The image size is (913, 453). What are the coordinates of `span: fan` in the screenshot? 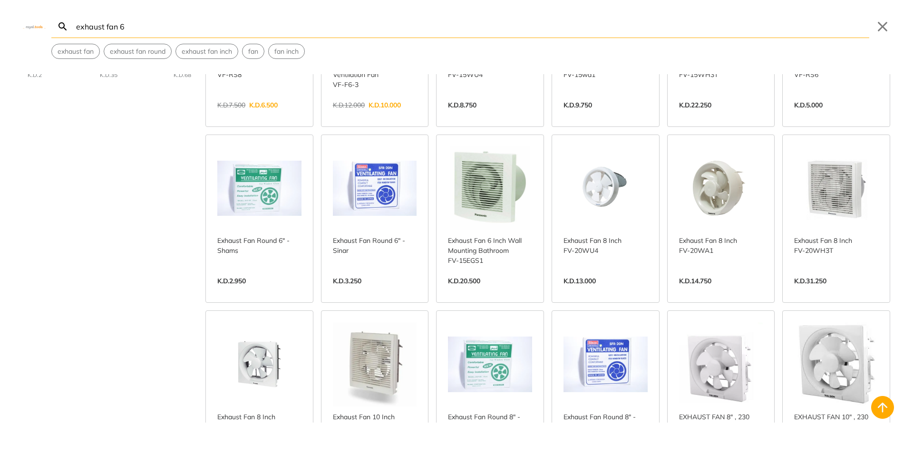 It's located at (253, 51).